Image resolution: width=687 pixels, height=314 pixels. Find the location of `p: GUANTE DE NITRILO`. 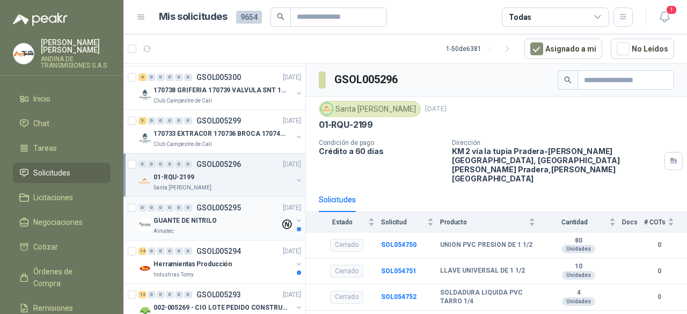

p: GUANTE DE NITRILO is located at coordinates (185, 220).